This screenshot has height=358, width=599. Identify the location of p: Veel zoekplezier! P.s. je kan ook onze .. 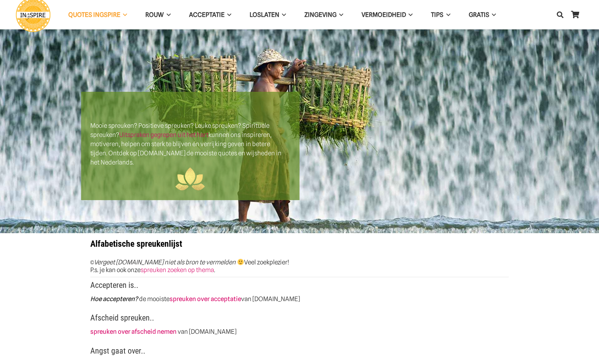
(300, 266).